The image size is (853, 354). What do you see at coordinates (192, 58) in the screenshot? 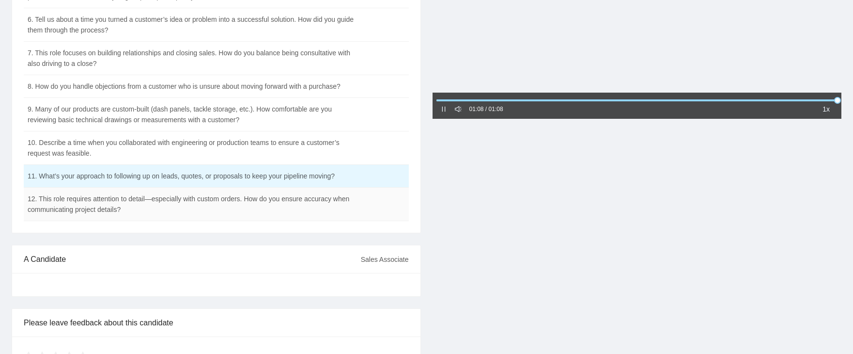
I see `td: 7. This role focuses on building relationships and closing sales. How do you balance being consul...` at bounding box center [192, 58].